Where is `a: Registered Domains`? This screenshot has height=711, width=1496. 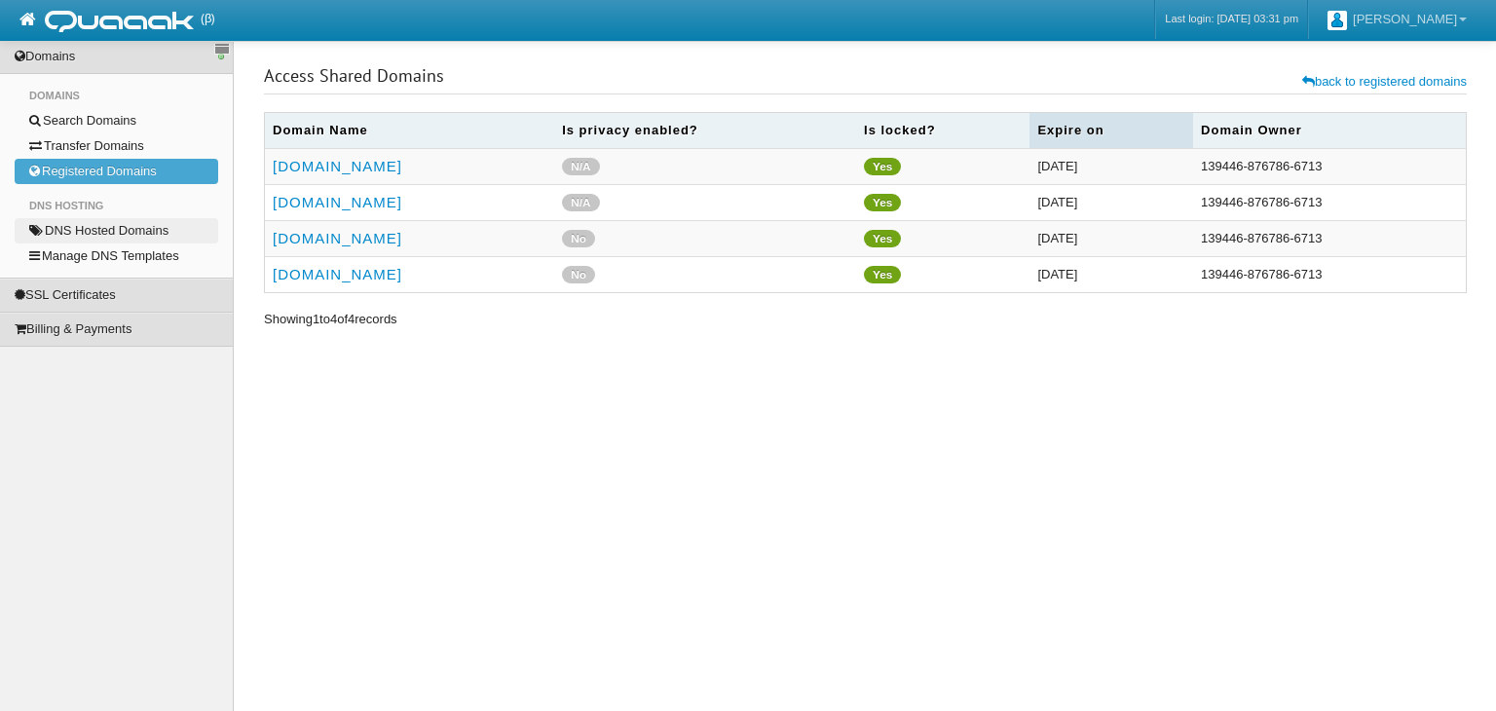
a: Registered Domains is located at coordinates (116, 171).